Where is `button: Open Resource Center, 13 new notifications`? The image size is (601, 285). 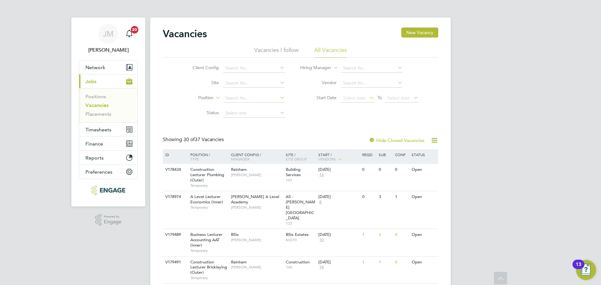 button: Open Resource Center, 13 new notifications is located at coordinates (586, 270).